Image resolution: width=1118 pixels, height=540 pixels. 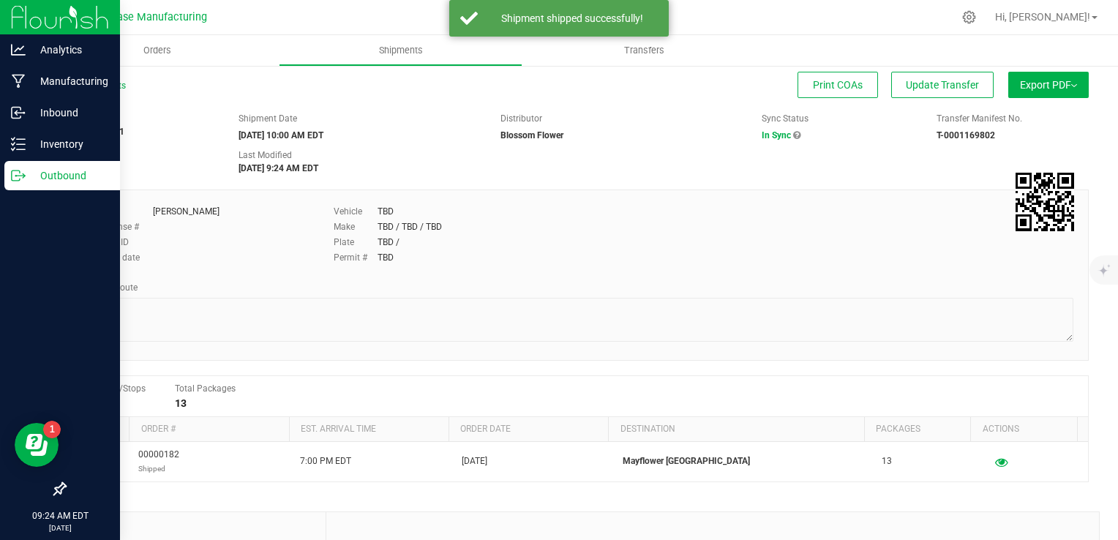 What do you see at coordinates (205, 389) in the screenshot?
I see `span: Total Packages` at bounding box center [205, 389].